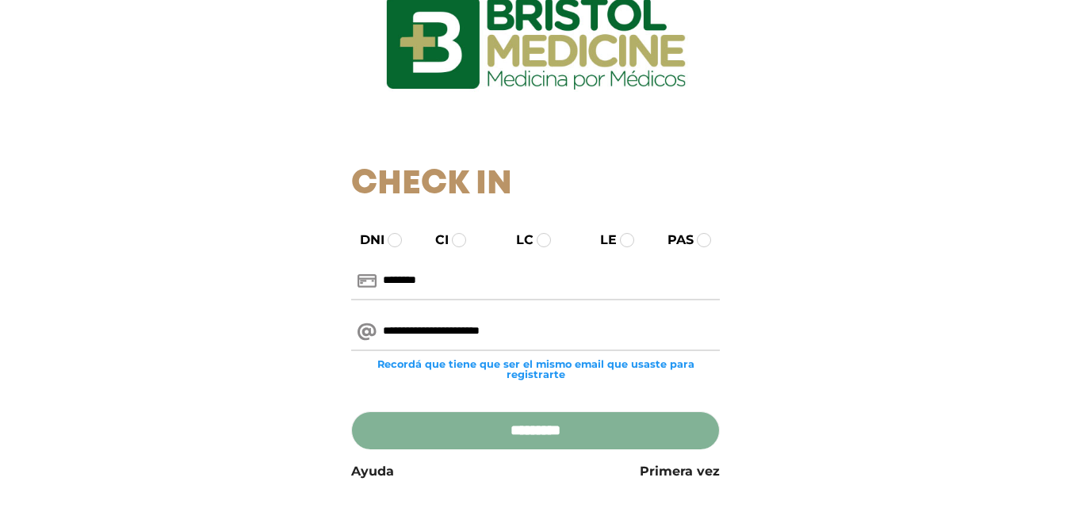  What do you see at coordinates (434, 240) in the screenshot?
I see `label: CI` at bounding box center [434, 240].